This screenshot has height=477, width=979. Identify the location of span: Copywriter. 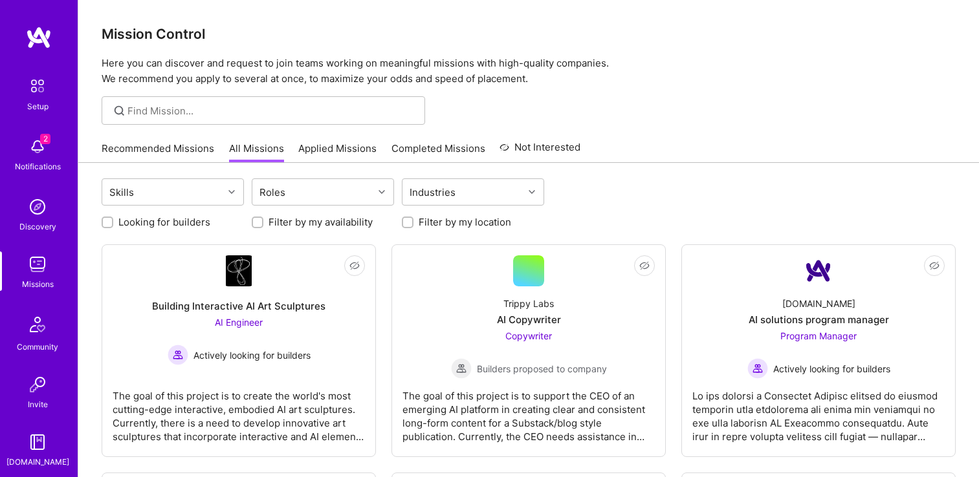
(529, 336).